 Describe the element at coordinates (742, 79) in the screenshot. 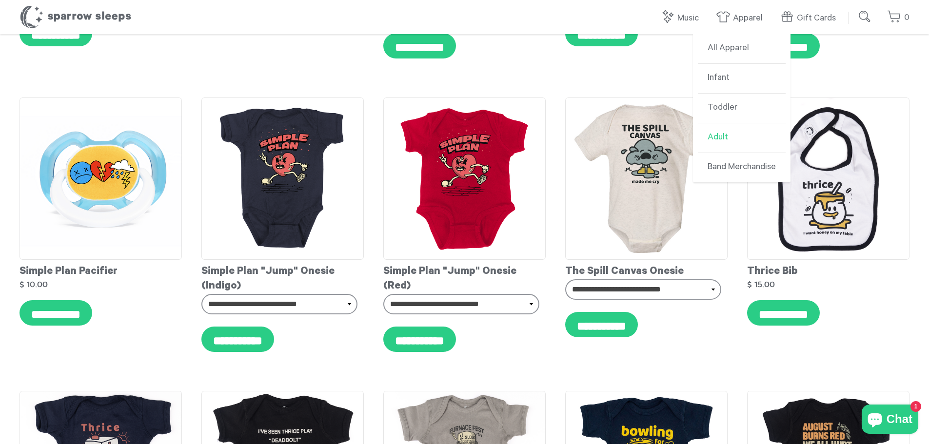

I see `a: Infant` at that location.